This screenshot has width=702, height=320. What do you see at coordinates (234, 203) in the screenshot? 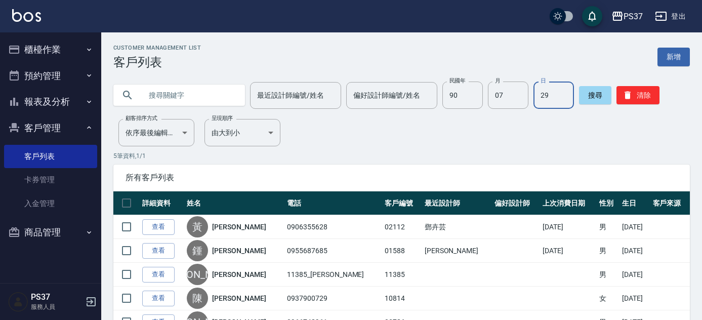
I see `th: 姓名` at bounding box center [234, 203].